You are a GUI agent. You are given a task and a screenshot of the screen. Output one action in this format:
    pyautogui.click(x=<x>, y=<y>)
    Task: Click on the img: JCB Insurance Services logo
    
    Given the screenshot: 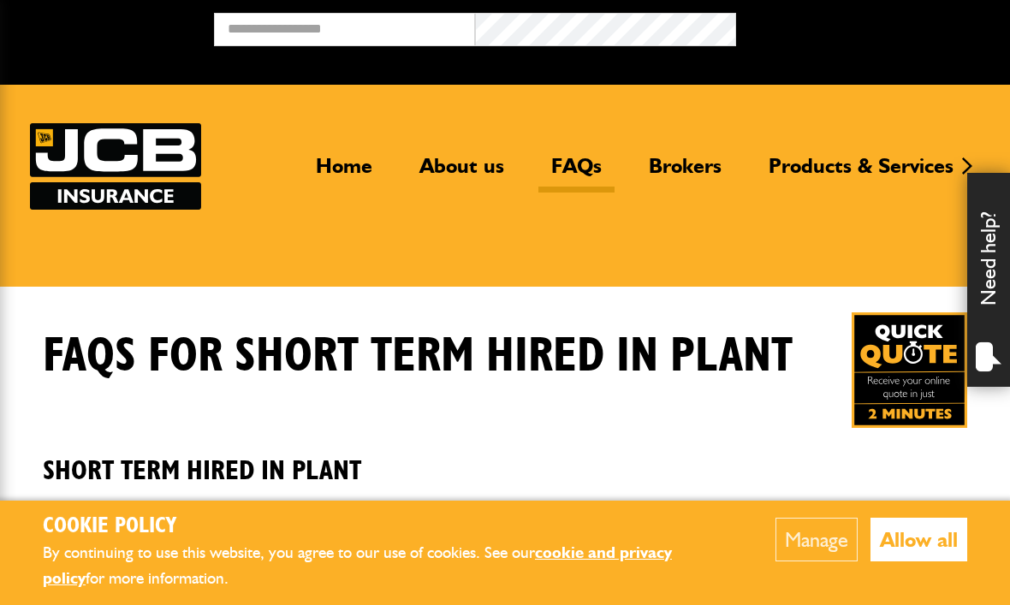 What is the action you would take?
    pyautogui.click(x=116, y=166)
    